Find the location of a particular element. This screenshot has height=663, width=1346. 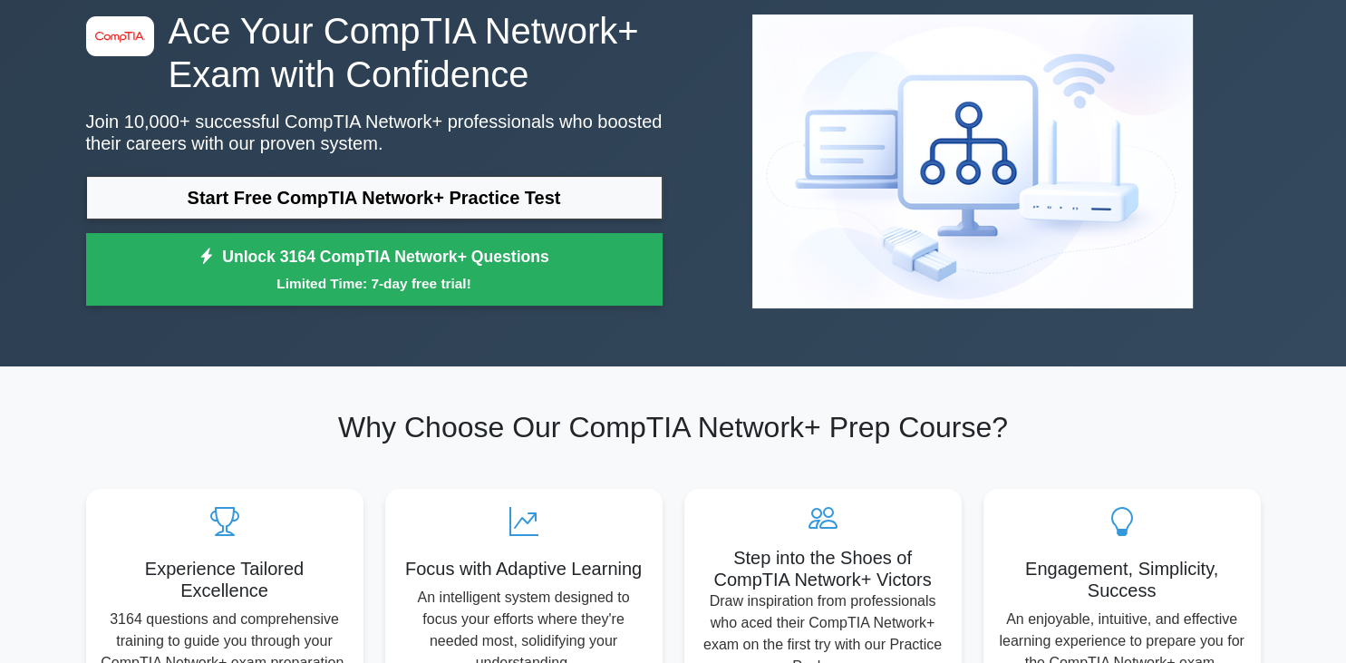

h5: Experience Tailored Excellence is located at coordinates (225, 579).